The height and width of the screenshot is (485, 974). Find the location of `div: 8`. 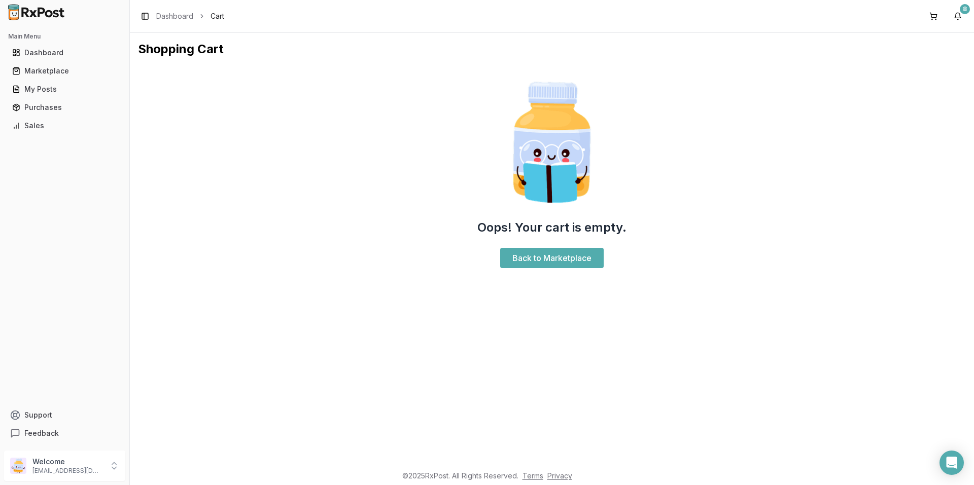

div: 8 is located at coordinates (965, 9).